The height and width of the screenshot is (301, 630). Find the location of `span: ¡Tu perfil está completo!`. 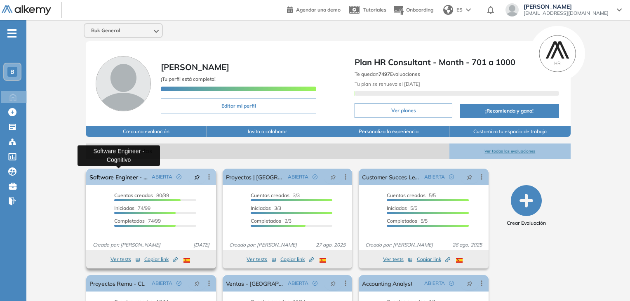

span: ¡Tu perfil está completo! is located at coordinates (188, 79).